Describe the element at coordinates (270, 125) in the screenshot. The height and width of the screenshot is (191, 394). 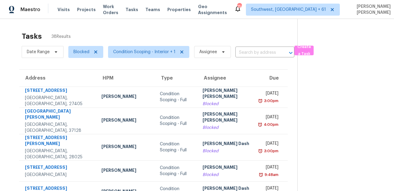
I see `div: 4:00pm` at that location.